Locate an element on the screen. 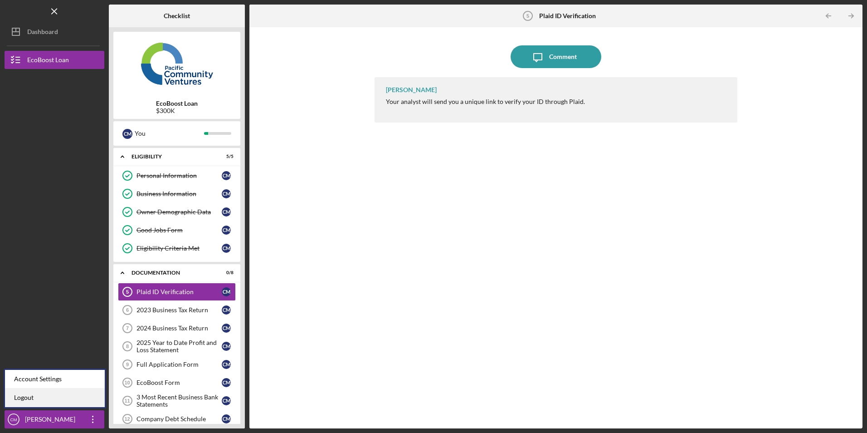  div: Your analyst will send you a unique link to verify your ID through Plaid. is located at coordinates (485, 102).